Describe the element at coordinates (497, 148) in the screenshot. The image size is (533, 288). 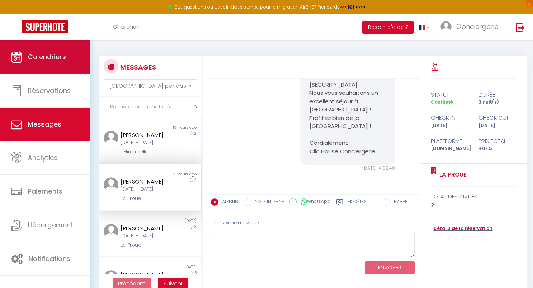
I see `div: 407.5` at that location.